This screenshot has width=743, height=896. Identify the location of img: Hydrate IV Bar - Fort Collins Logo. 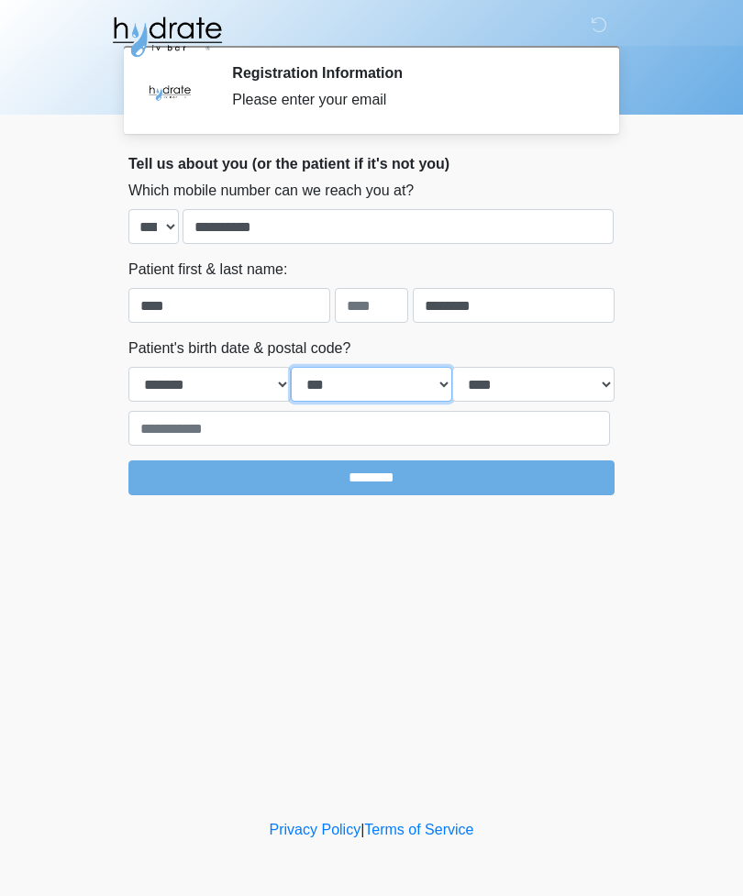
(167, 37).